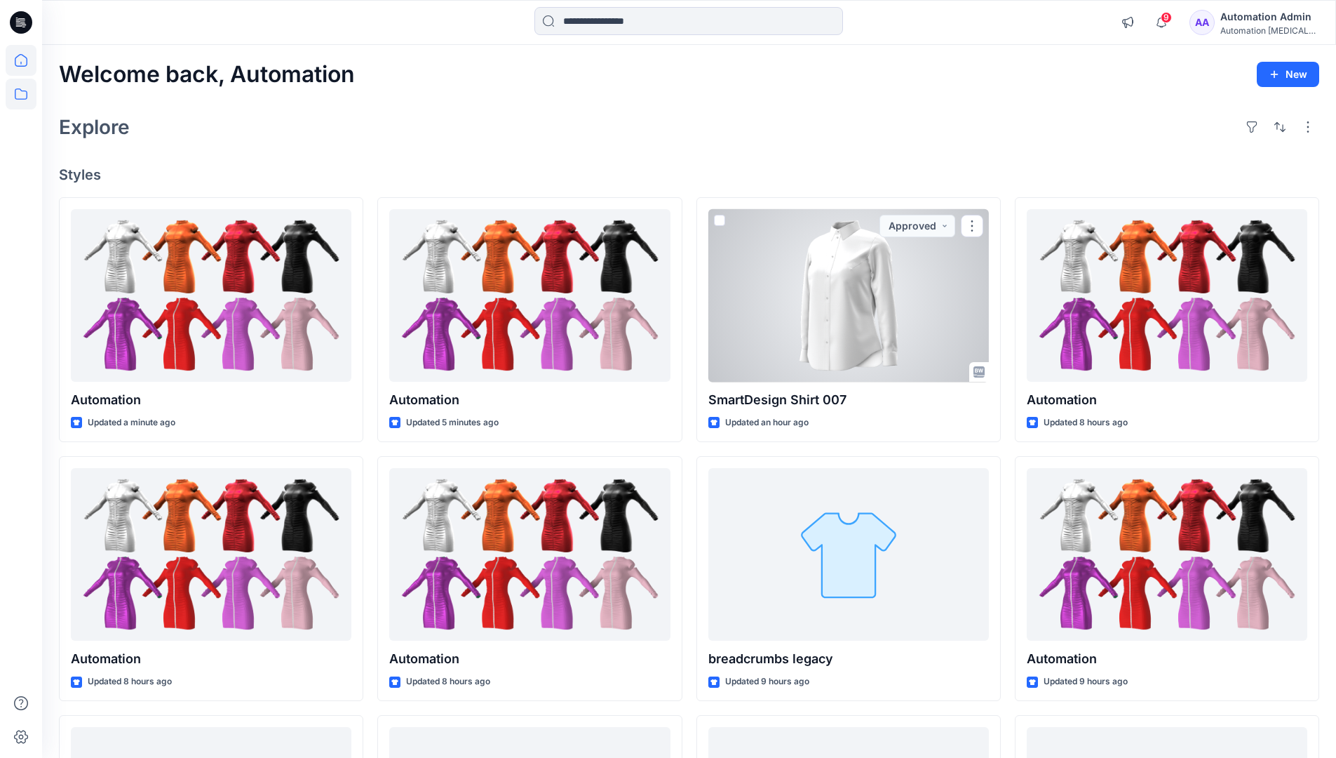 The width and height of the screenshot is (1336, 758). What do you see at coordinates (849, 659) in the screenshot?
I see `p: breadcrumbs legacy` at bounding box center [849, 659].